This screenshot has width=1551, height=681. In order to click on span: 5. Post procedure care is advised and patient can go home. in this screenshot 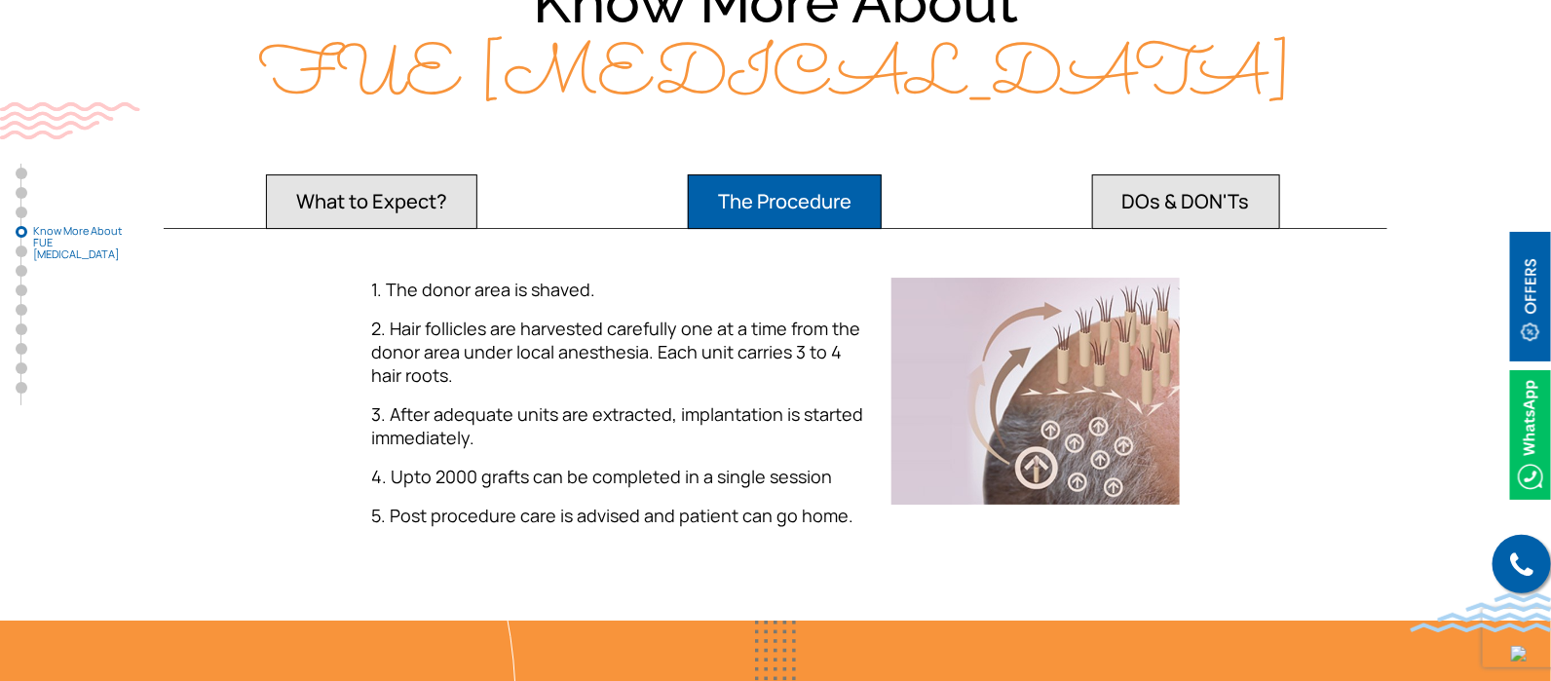, I will do `click(612, 515)`.